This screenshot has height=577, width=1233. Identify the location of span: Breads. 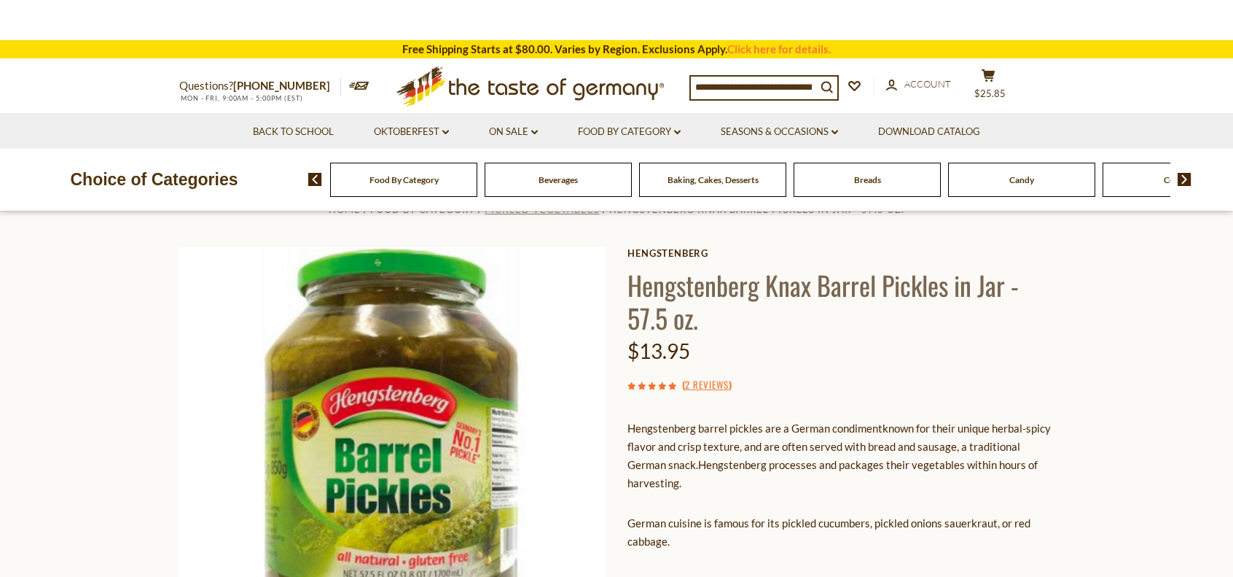
(867, 179).